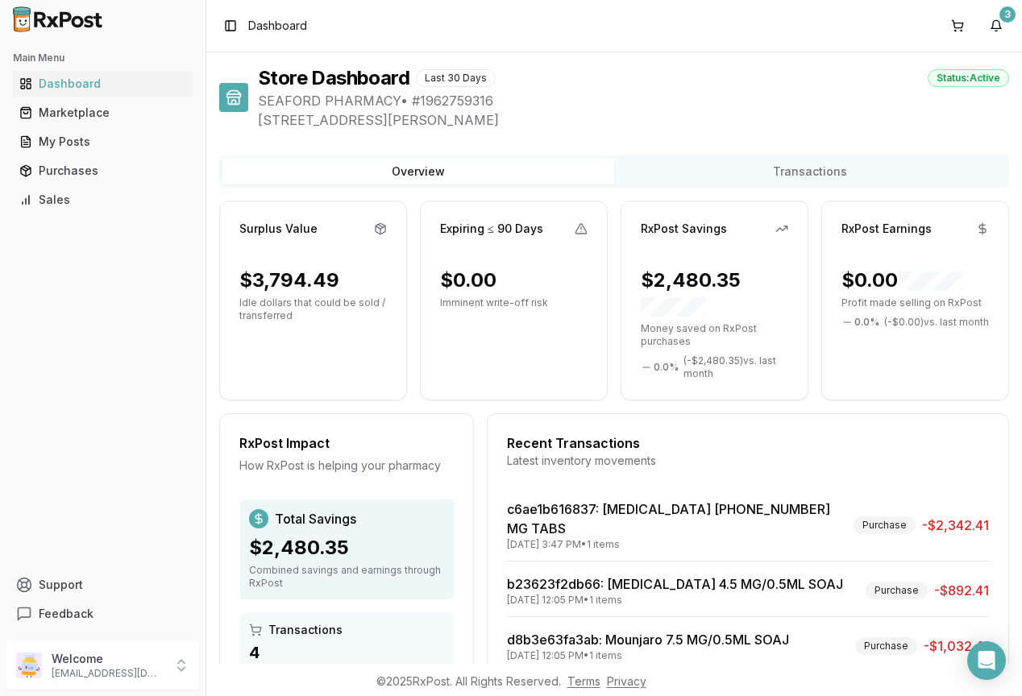 Image resolution: width=1022 pixels, height=696 pixels. Describe the element at coordinates (626, 681) in the screenshot. I see `a: Privacy` at that location.